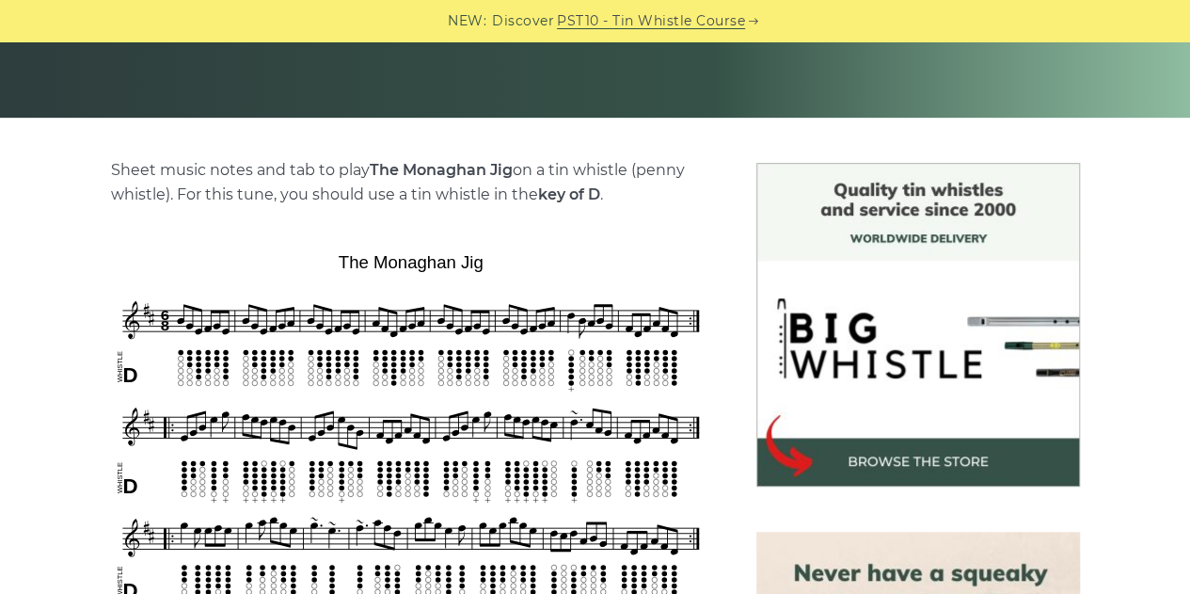 The image size is (1190, 594). Describe the element at coordinates (569, 194) in the screenshot. I see `strong: key of D` at that location.